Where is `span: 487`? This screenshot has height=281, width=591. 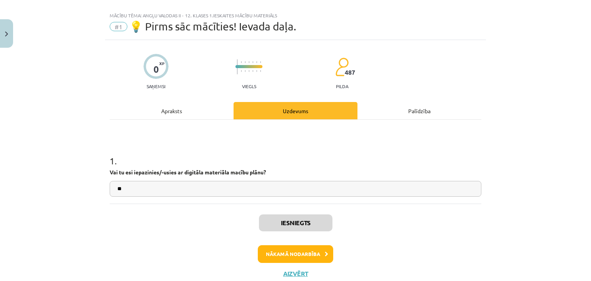 span: 487 is located at coordinates (350, 72).